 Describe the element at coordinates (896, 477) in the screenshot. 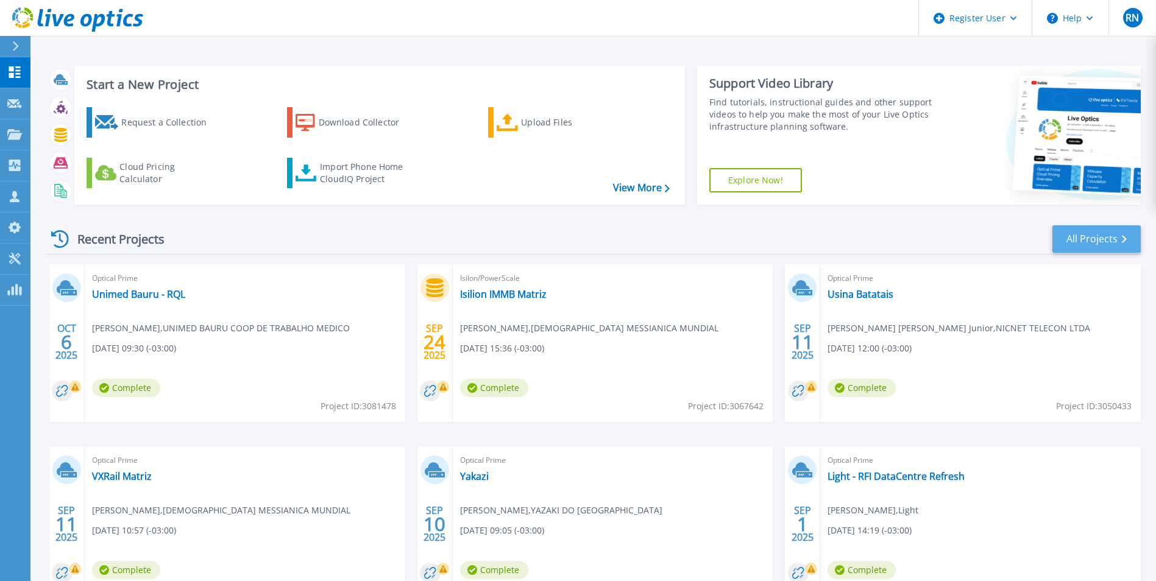

I see `a: Light - RFI DataCentre Refresh` at that location.